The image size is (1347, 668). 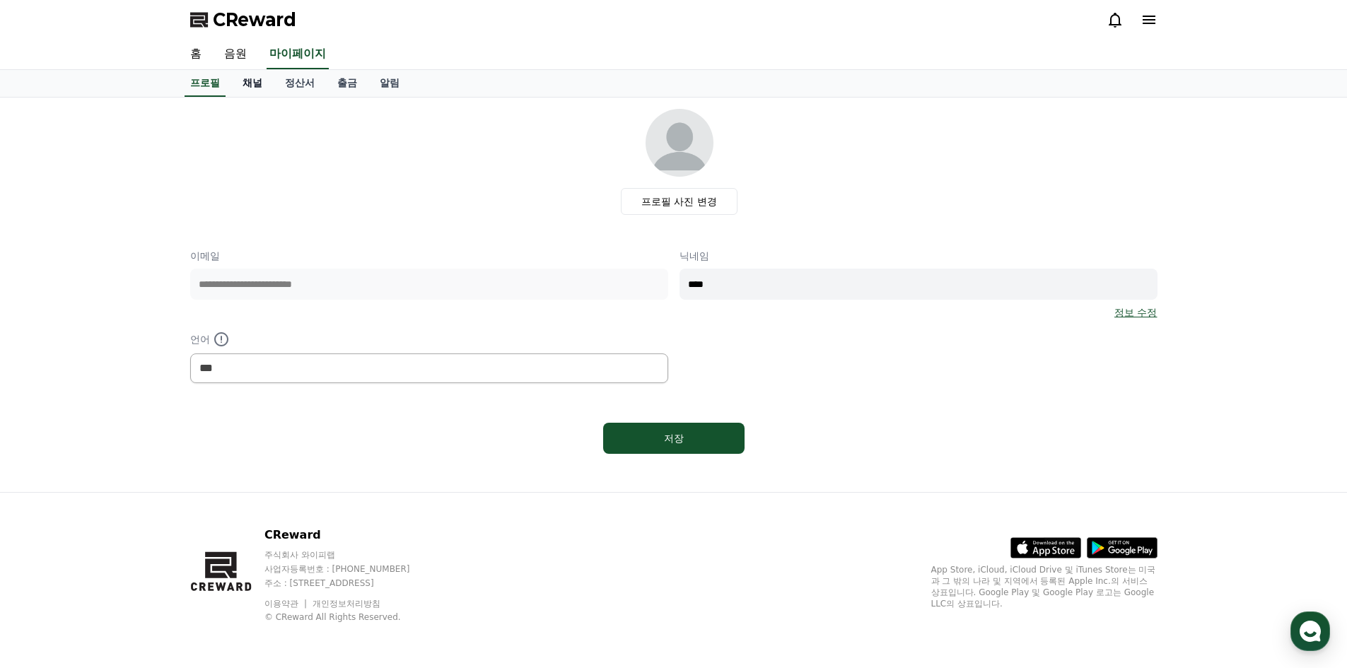 I want to click on a: 음원, so click(x=236, y=54).